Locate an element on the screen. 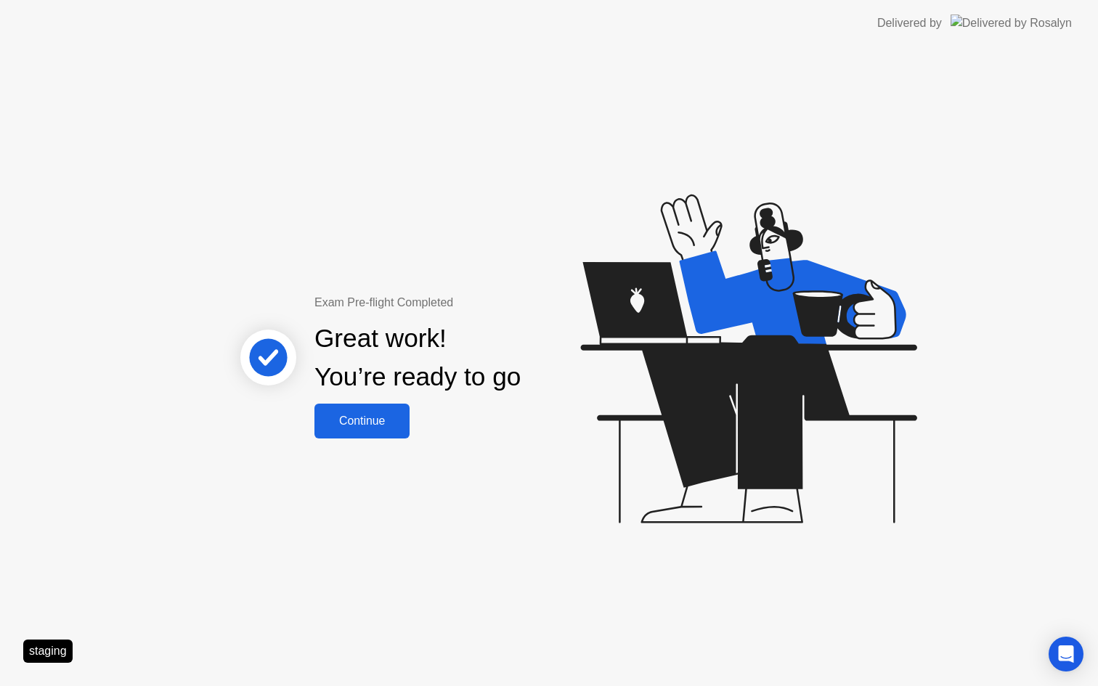  div: staging is located at coordinates (48, 651).